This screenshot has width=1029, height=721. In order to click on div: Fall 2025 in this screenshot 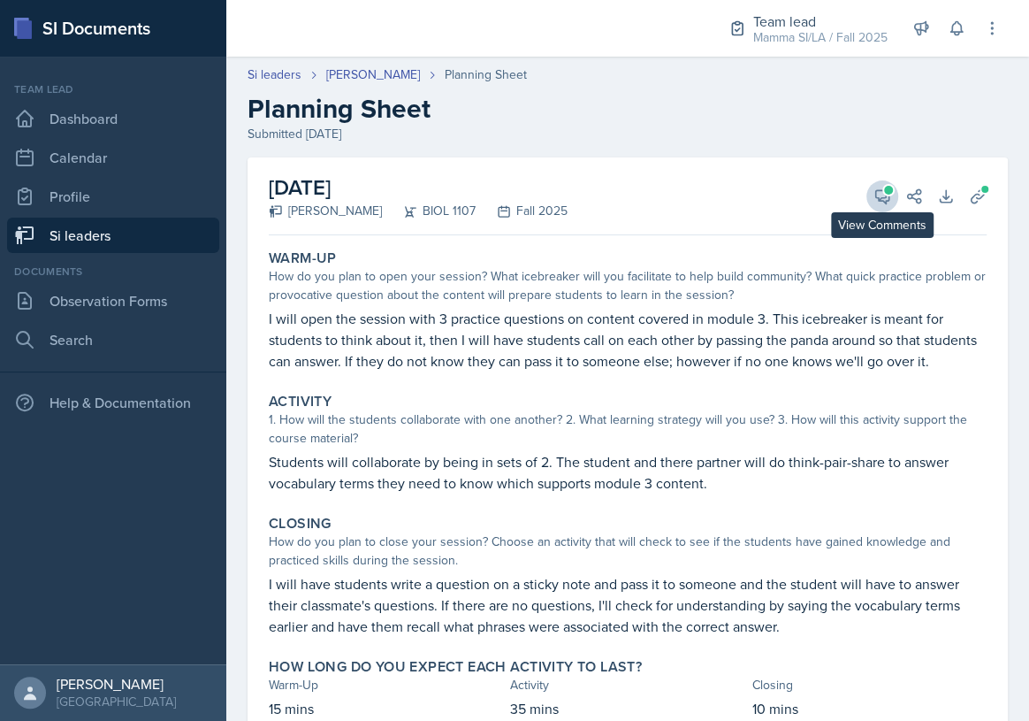, I will do `click(522, 210)`.